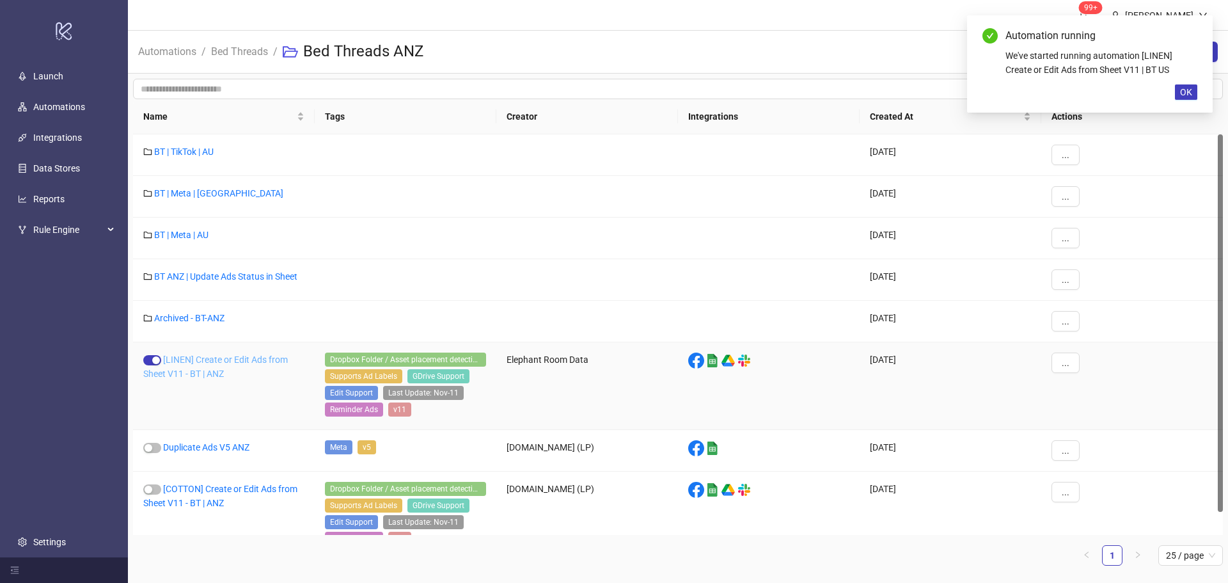  Describe the element at coordinates (1190, 555) in the screenshot. I see `span: 25 / page` at that location.